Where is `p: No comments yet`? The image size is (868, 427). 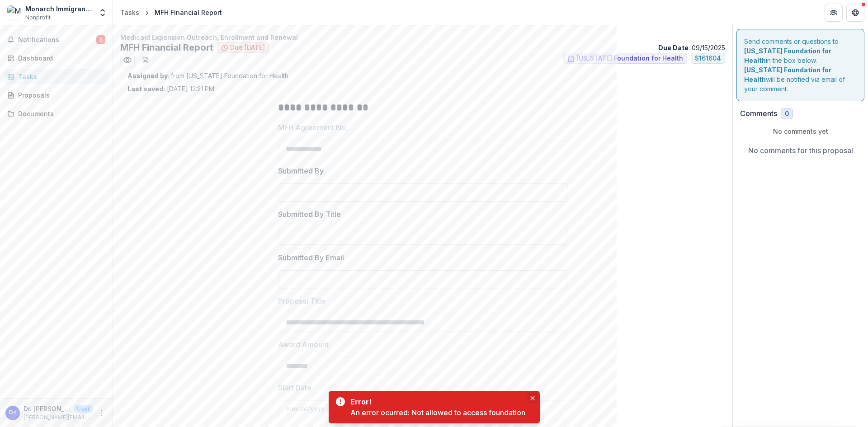 p: No comments yet is located at coordinates (800, 131).